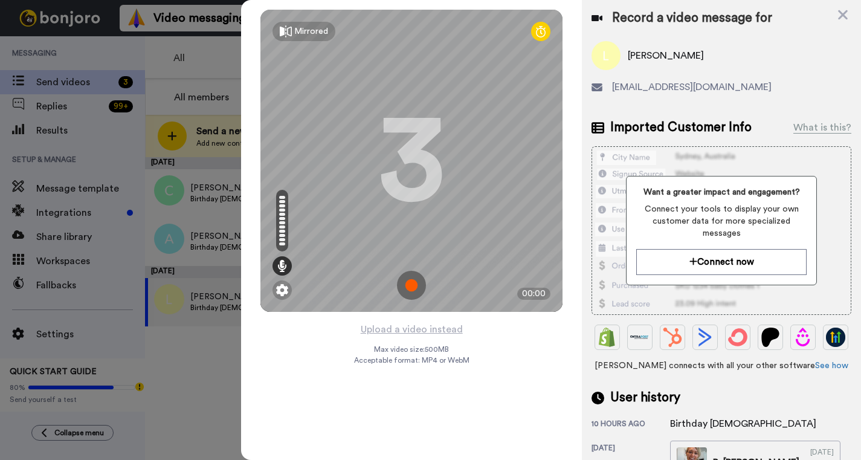 This screenshot has height=460, width=861. I want to click on span: Want a greater impact and engagement?, so click(721, 192).